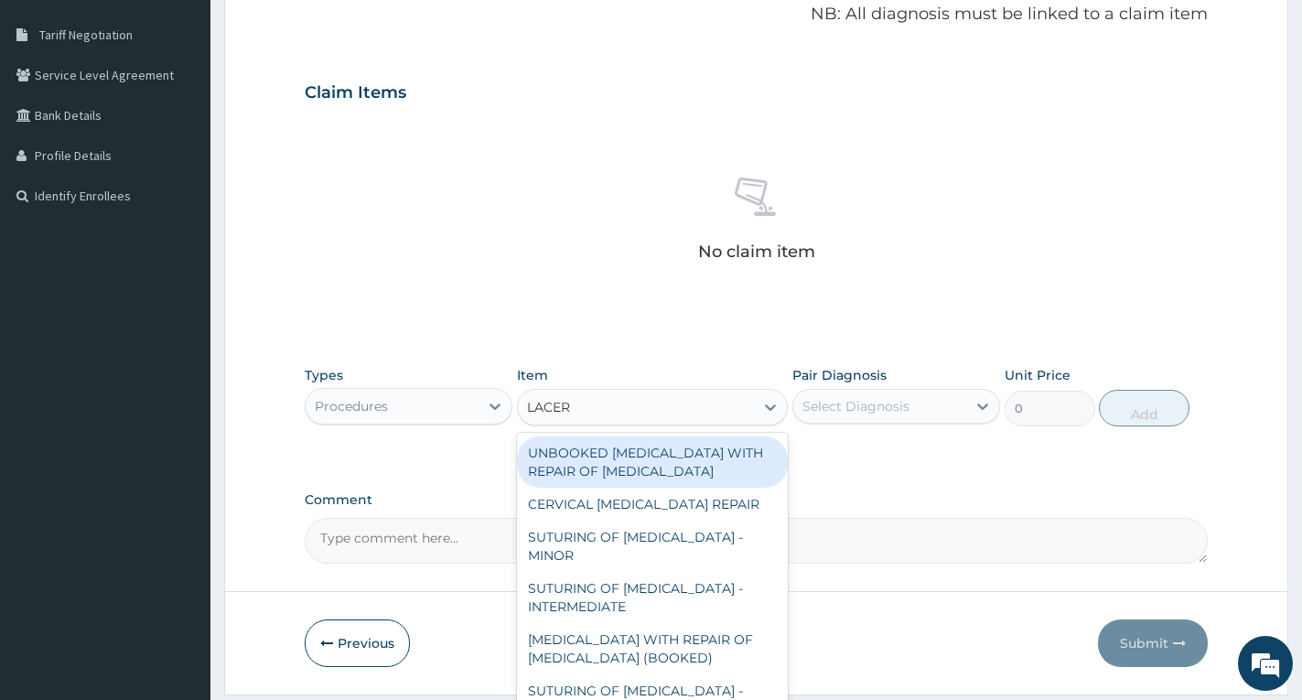 This screenshot has height=700, width=1302. What do you see at coordinates (1153, 643) in the screenshot?
I see `button: Submit` at bounding box center [1153, 643].